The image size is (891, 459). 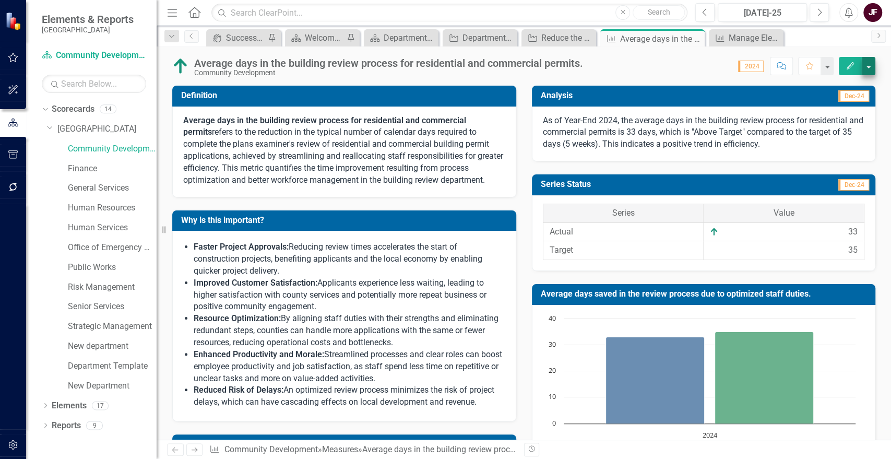 What do you see at coordinates (100, 405) in the screenshot?
I see `div: 17` at bounding box center [100, 405].